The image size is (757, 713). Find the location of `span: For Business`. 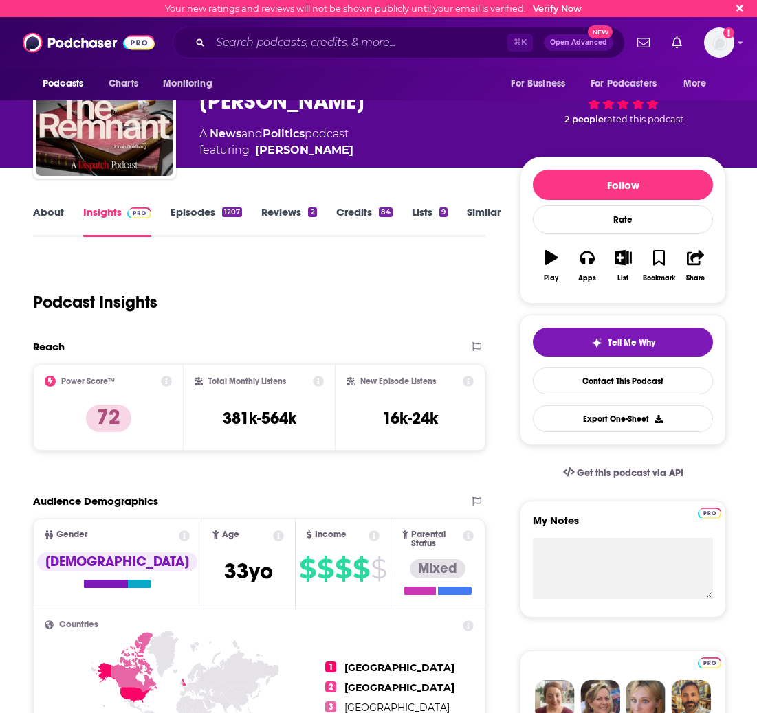

span: For Business is located at coordinates (537, 84).